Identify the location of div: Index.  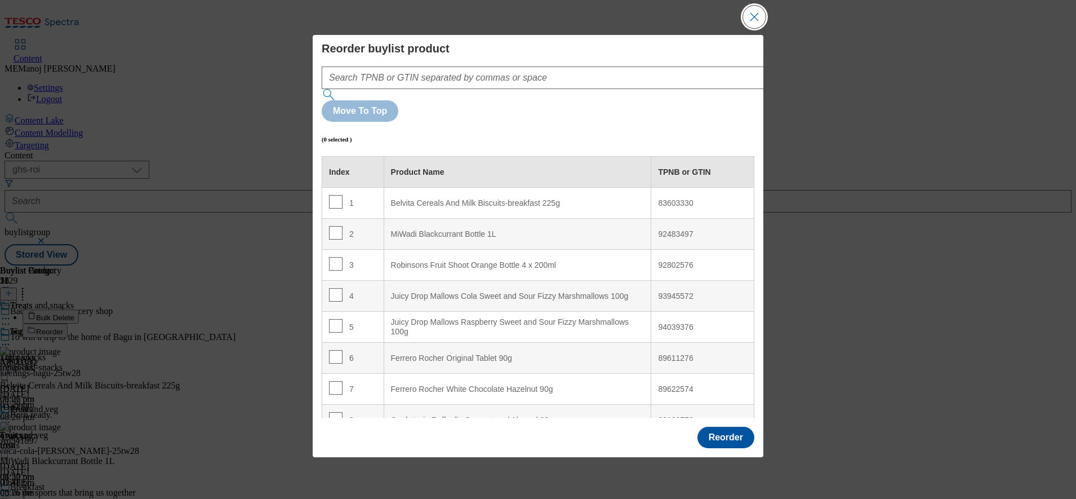
(353, 172).